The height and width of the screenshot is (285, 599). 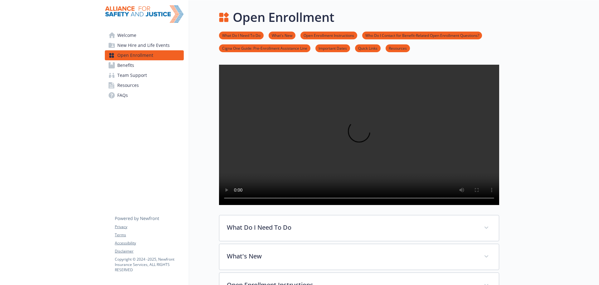 I want to click on span: Welcome, so click(x=127, y=35).